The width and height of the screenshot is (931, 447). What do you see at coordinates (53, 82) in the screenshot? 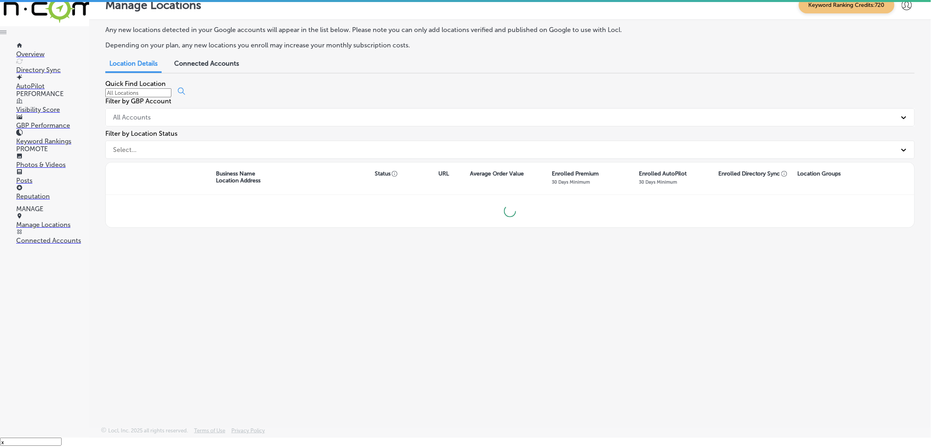
I see `a: AutoPilot` at bounding box center [53, 82].